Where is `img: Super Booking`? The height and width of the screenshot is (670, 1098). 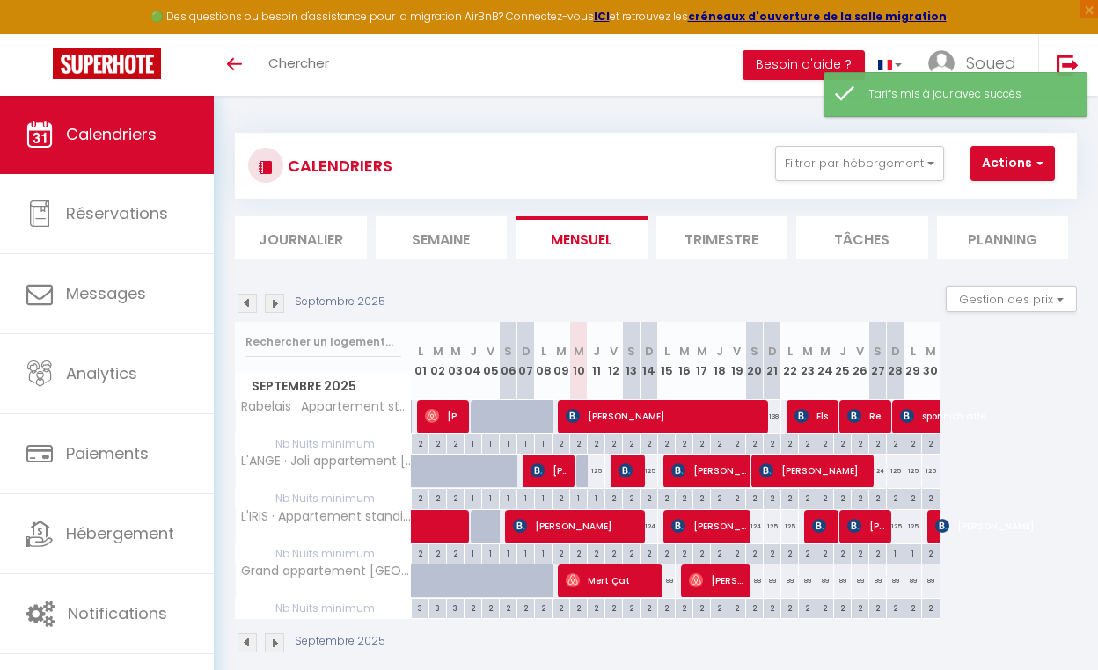
img: Super Booking is located at coordinates (106, 63).